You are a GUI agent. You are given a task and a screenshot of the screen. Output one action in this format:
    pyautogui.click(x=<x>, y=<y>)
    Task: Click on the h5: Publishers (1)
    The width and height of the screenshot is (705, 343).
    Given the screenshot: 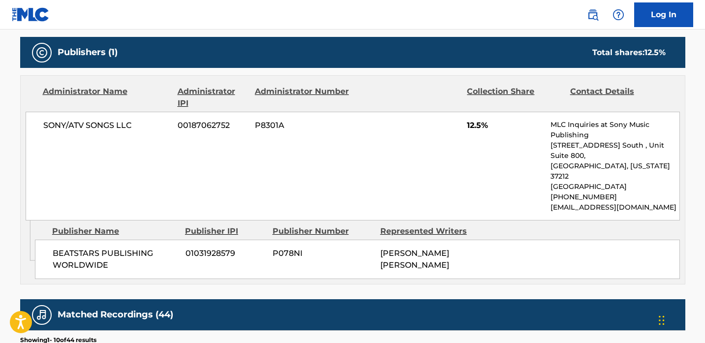 What is the action you would take?
    pyautogui.click(x=88, y=52)
    